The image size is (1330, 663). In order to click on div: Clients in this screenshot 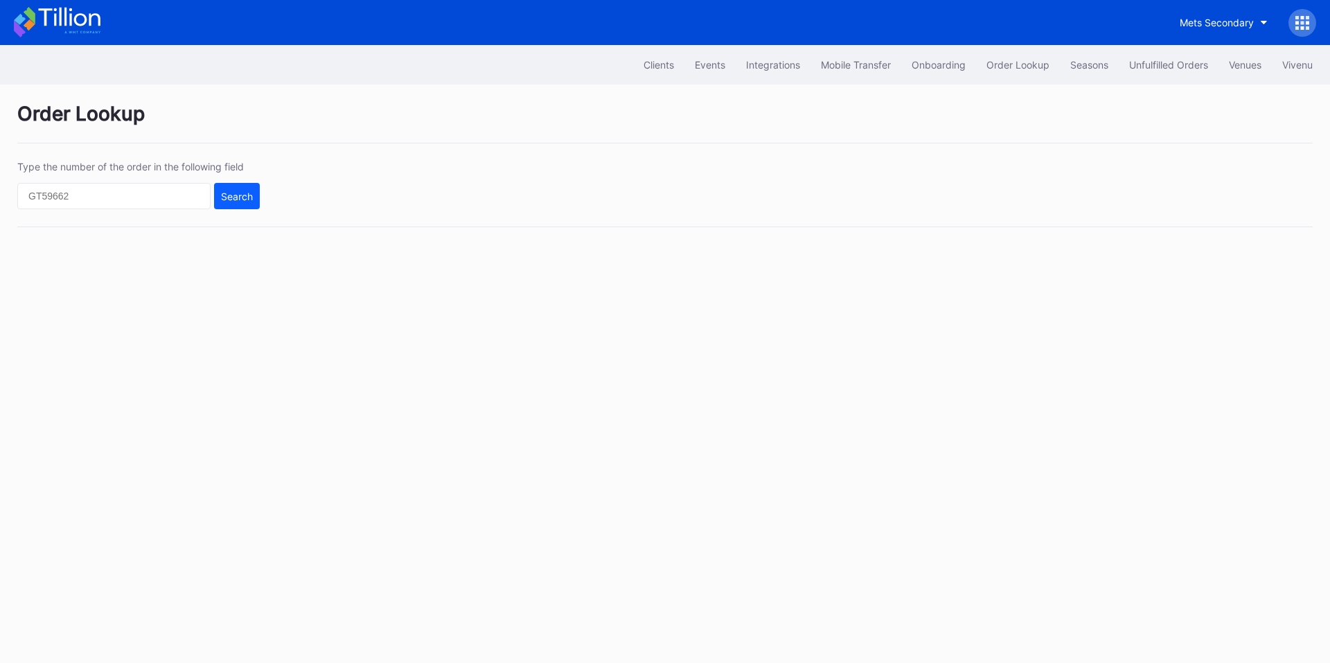, I will do `click(659, 64)`.